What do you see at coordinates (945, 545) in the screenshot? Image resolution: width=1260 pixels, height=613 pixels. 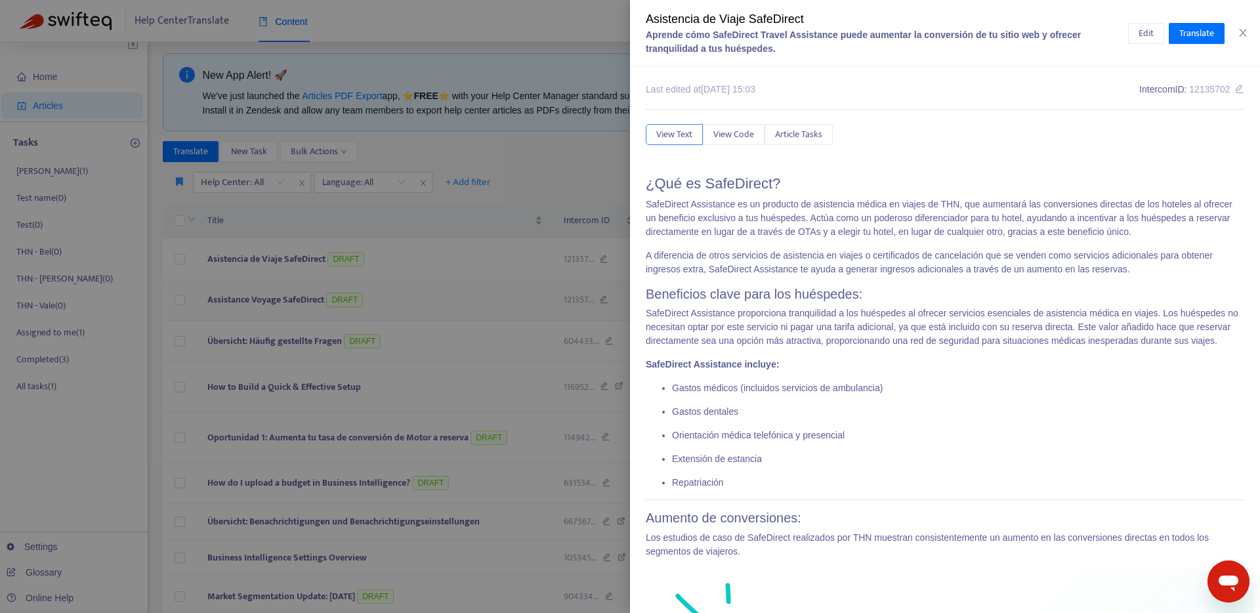 I see `p: Los estudios de caso de SafeDirect realizados por THN muestran consistentemente un aumento en las...` at bounding box center [945, 545].